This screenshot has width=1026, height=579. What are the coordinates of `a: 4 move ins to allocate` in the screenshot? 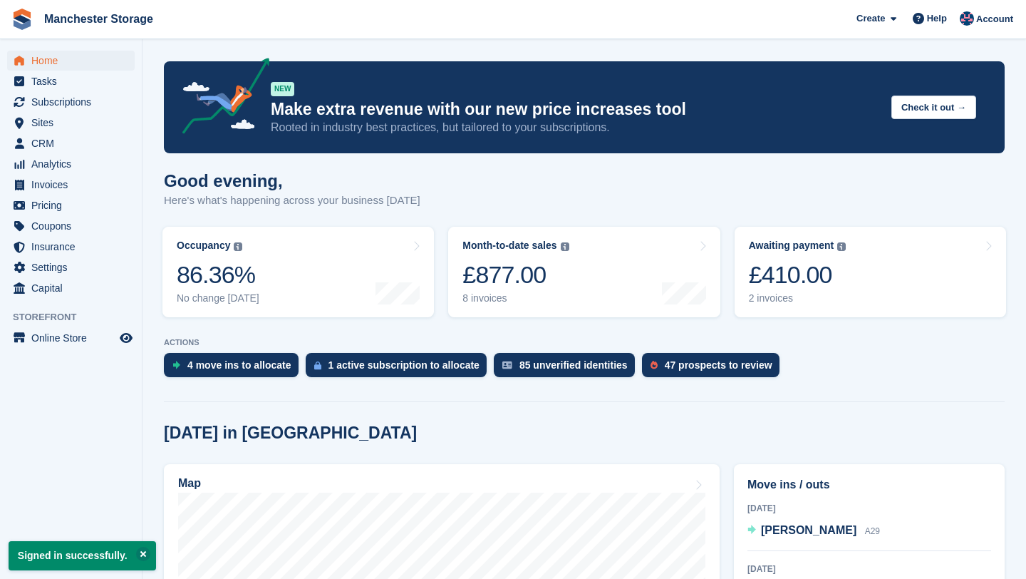 It's located at (234, 368).